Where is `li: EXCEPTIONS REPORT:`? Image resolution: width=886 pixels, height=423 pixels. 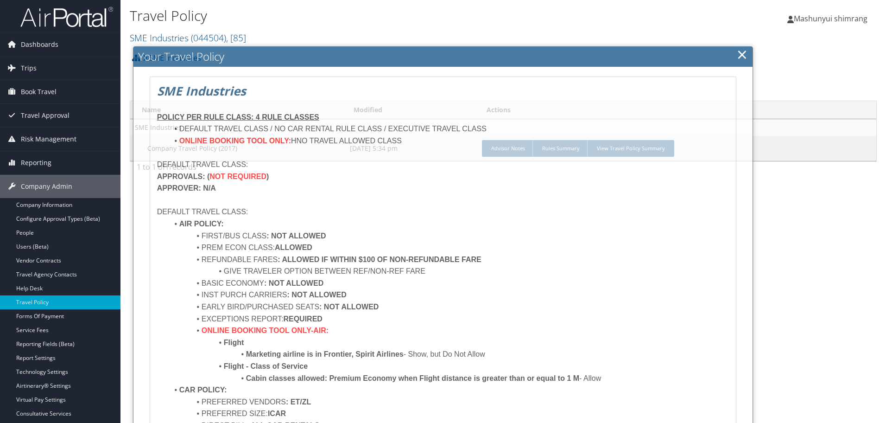 li: EXCEPTIONS REPORT: is located at coordinates (449, 319).